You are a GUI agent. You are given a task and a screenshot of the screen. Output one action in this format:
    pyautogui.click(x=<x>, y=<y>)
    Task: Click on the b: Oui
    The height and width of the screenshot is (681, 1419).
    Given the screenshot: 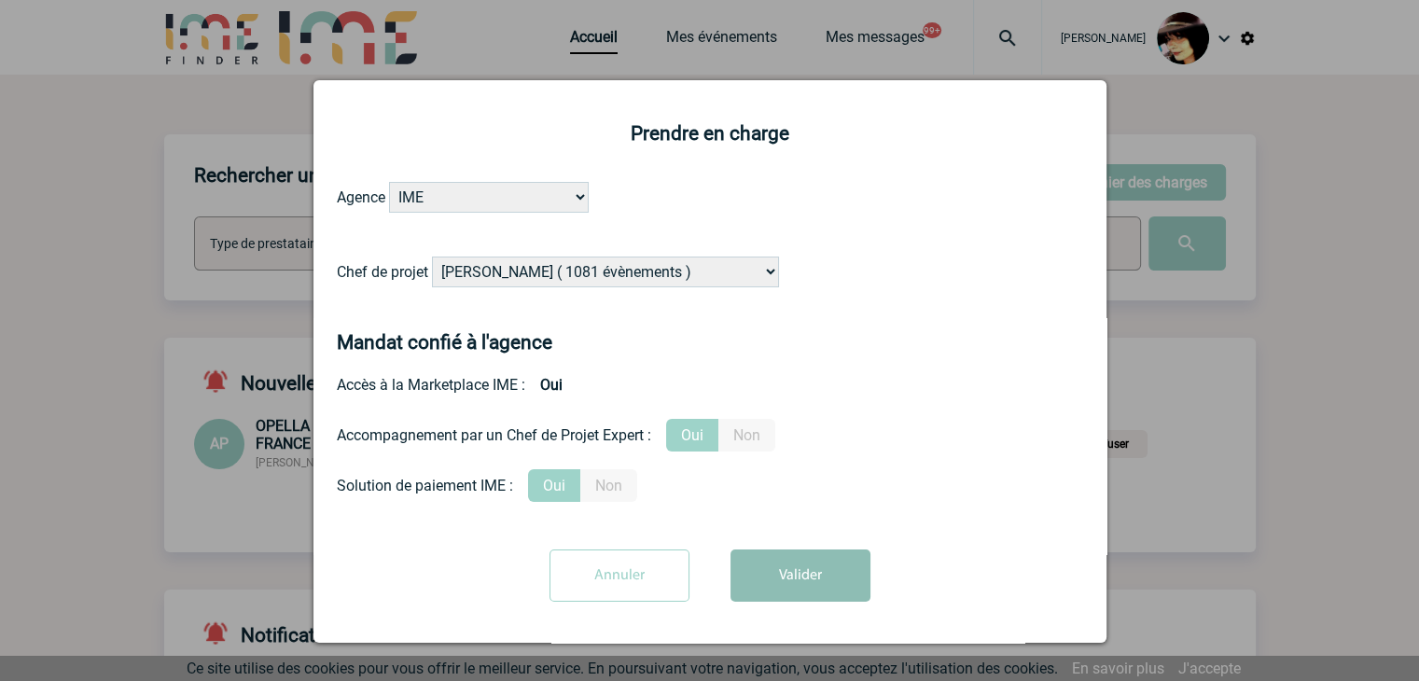 What is the action you would take?
    pyautogui.click(x=551, y=384)
    